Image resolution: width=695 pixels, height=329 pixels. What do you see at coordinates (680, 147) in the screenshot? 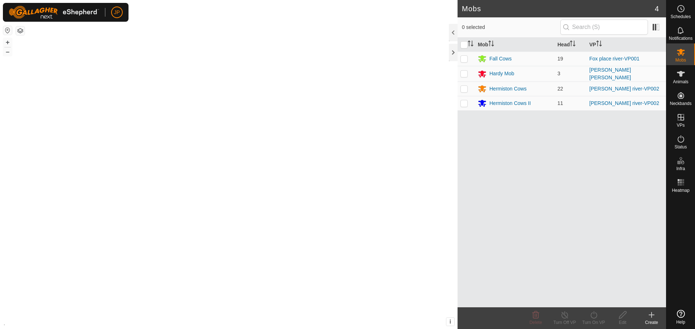
I see `span: Status` at bounding box center [680, 147].